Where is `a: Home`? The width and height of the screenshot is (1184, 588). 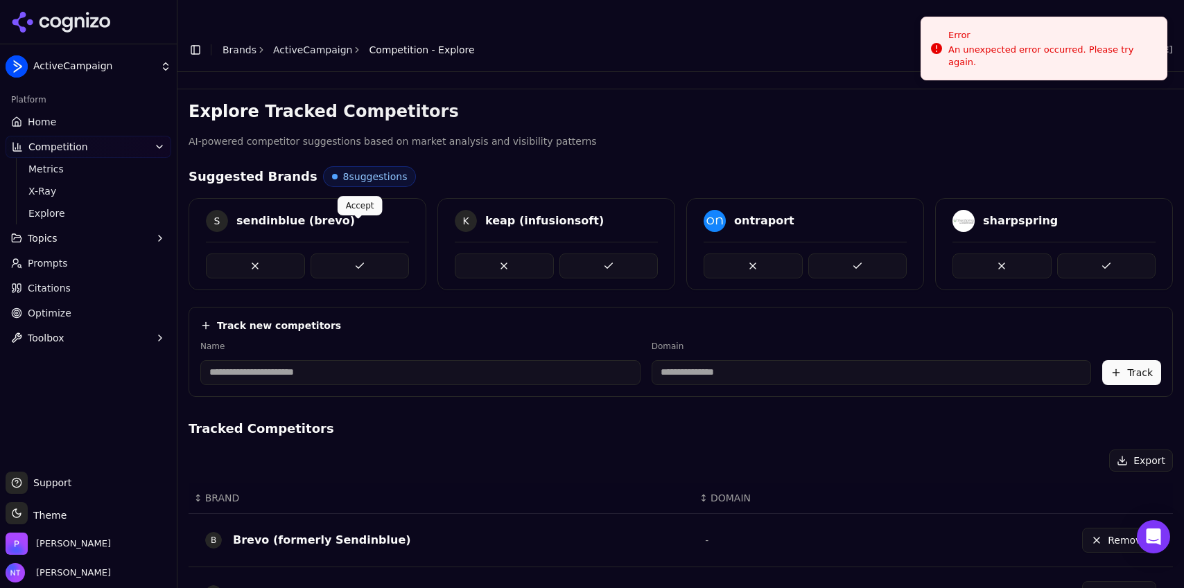
a: Home is located at coordinates (88, 122).